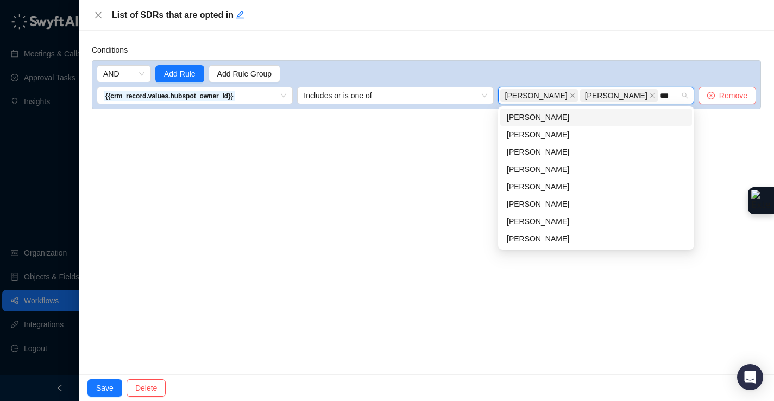 This screenshot has width=774, height=401. I want to click on div: Scott Richards, so click(596, 117).